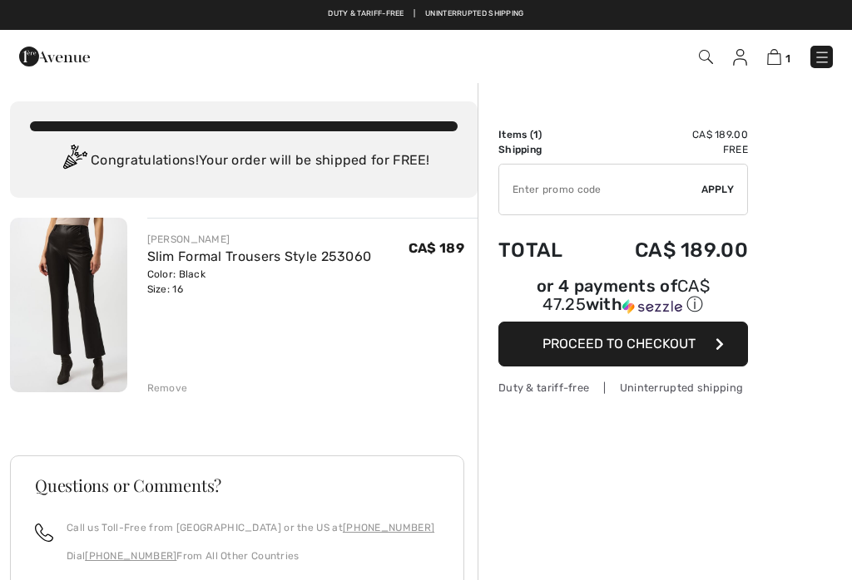 This screenshot has width=852, height=580. Describe the element at coordinates (773, 57) in the screenshot. I see `img: Shopping Bag` at that location.